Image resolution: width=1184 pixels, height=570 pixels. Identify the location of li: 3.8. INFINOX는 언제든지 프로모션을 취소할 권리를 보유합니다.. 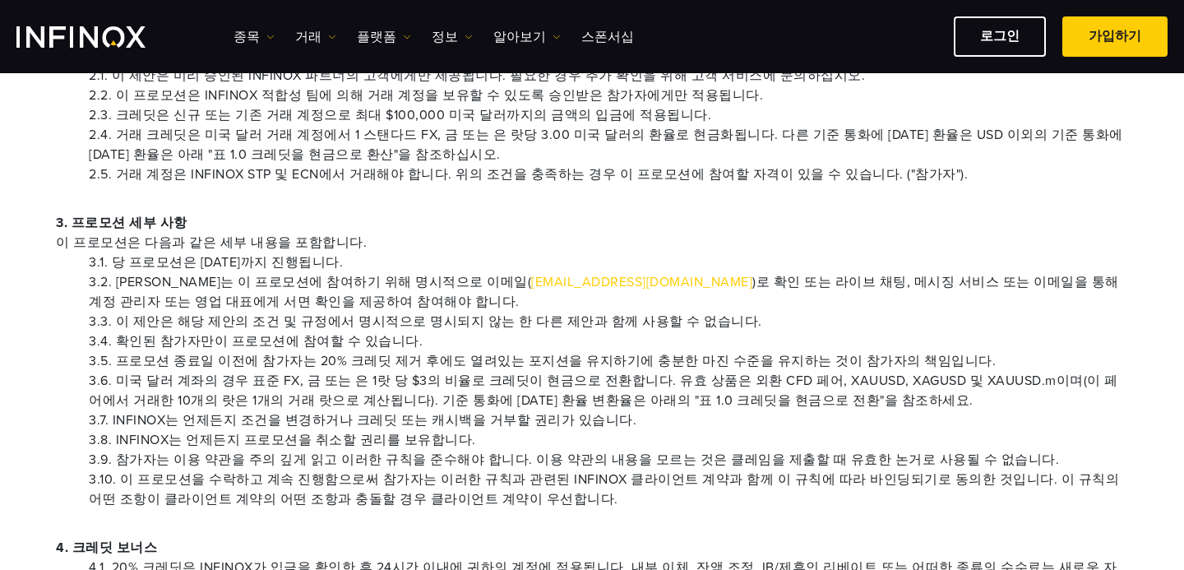
(609, 440).